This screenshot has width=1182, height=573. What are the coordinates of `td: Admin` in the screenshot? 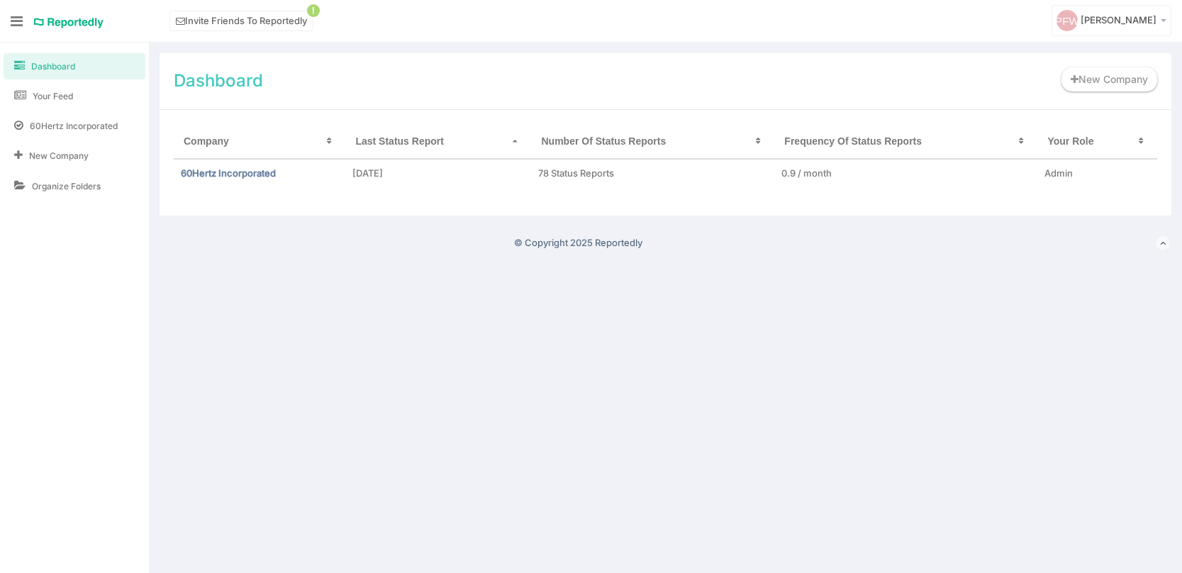 It's located at (1097, 173).